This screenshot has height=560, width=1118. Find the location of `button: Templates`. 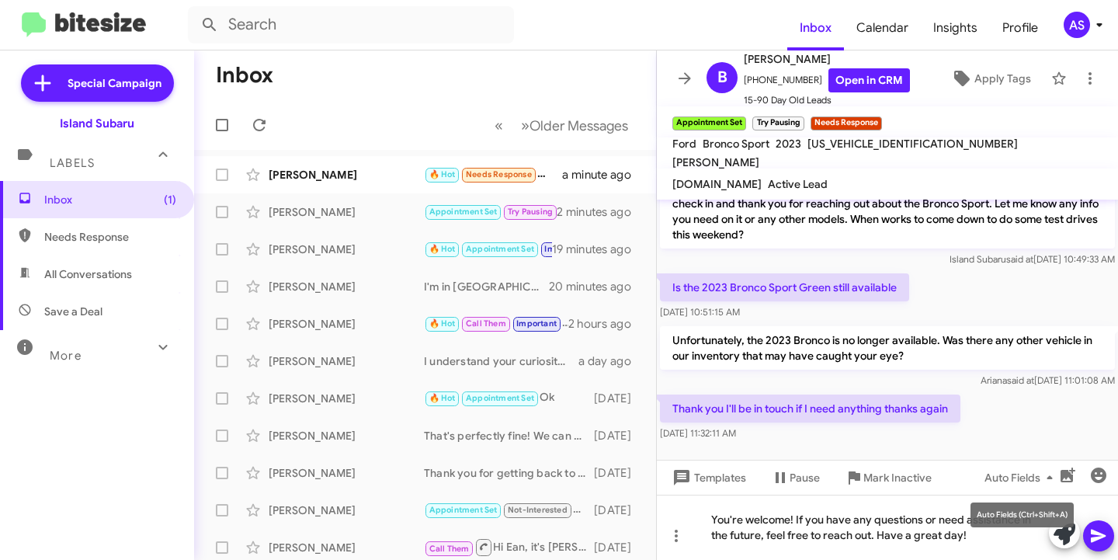

button: Templates is located at coordinates (708, 478).